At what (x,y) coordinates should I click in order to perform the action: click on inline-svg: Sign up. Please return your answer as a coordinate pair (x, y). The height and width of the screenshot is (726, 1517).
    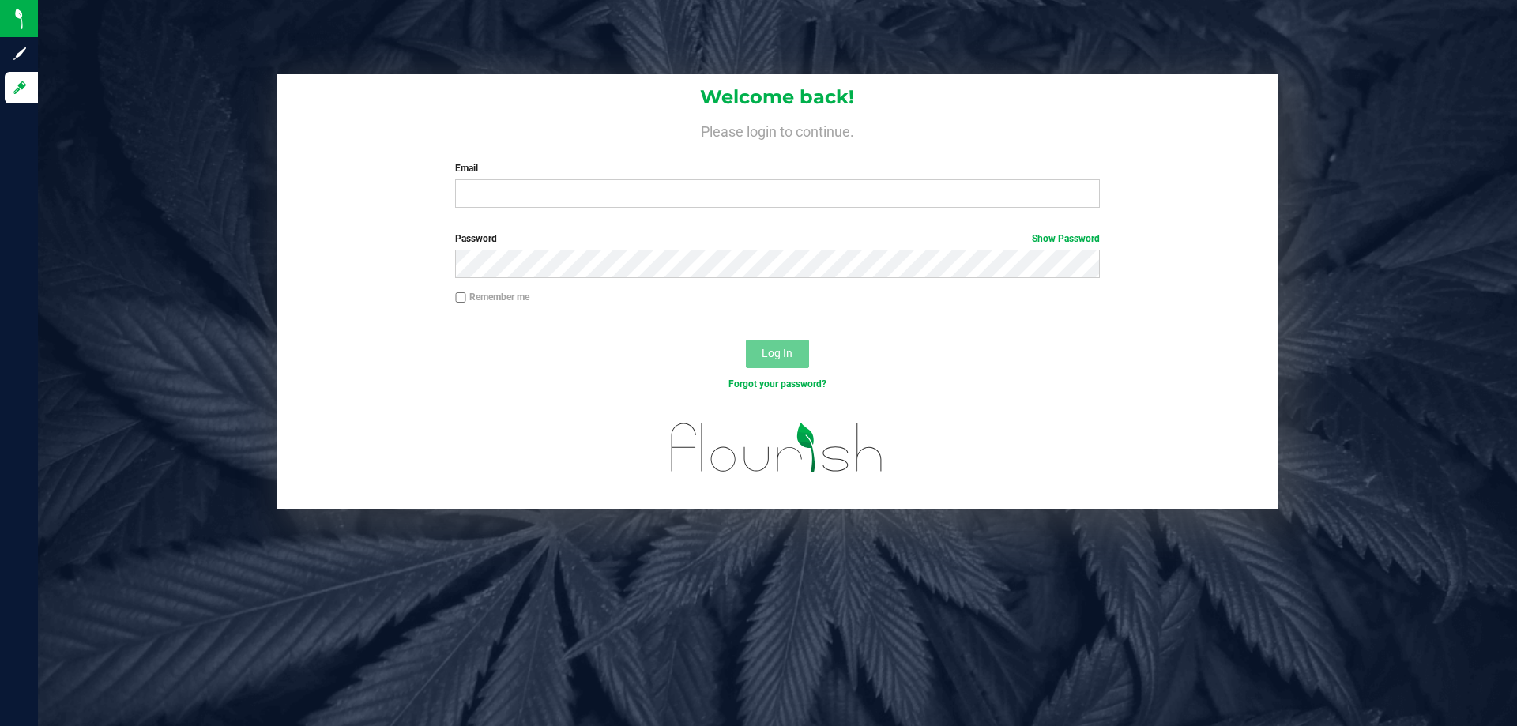
    Looking at the image, I should click on (20, 54).